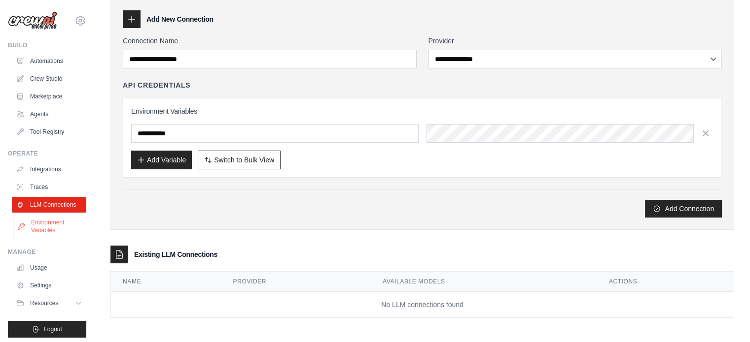 This screenshot has height=342, width=750. Describe the element at coordinates (49, 304) in the screenshot. I see `button: Resources` at that location.